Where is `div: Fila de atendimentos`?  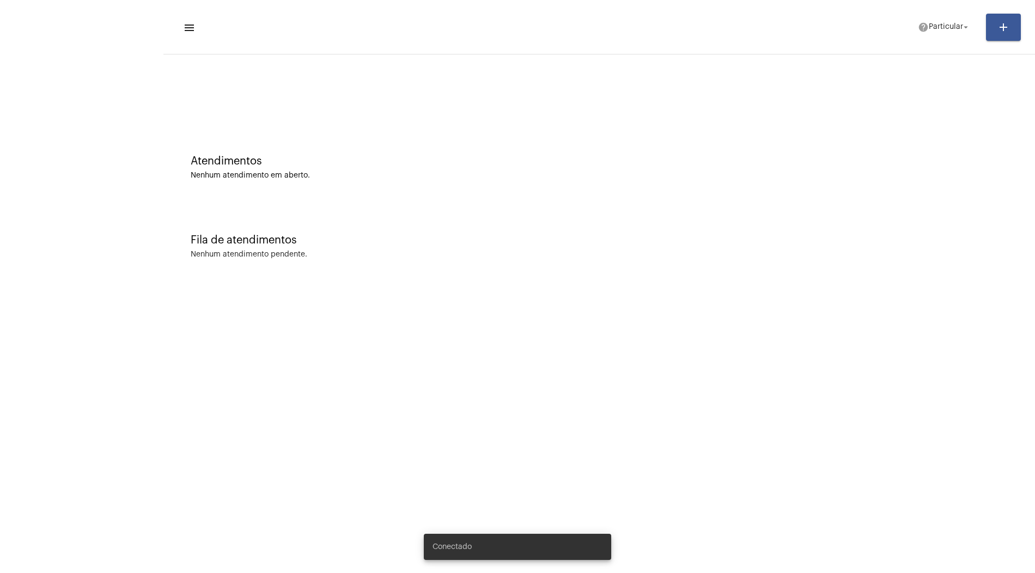 div: Fila de atendimentos is located at coordinates (599, 240).